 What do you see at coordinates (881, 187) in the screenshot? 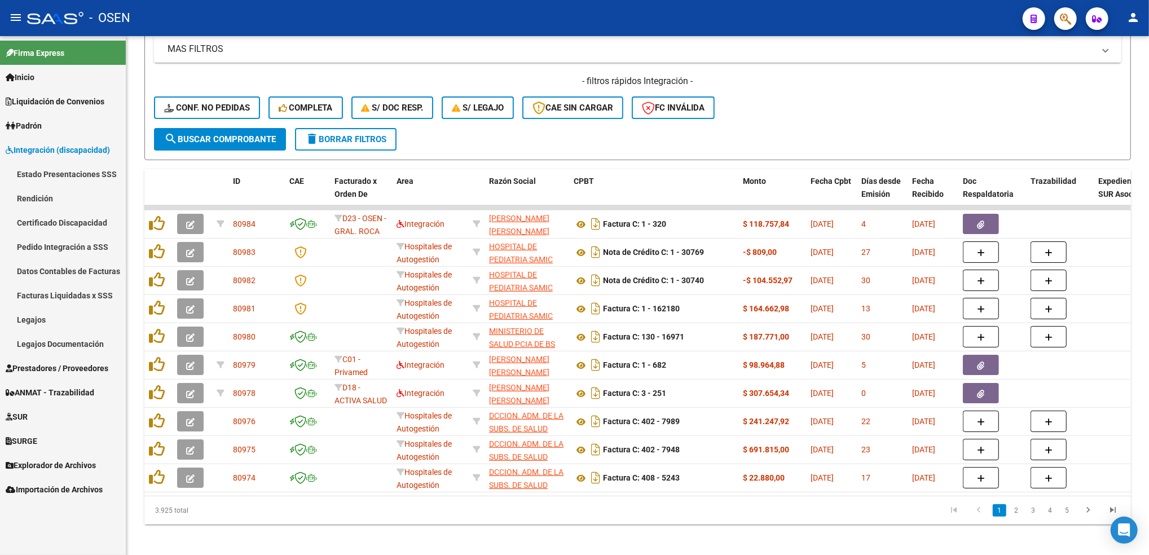
I see `span: Días desde Emisión` at bounding box center [881, 187].